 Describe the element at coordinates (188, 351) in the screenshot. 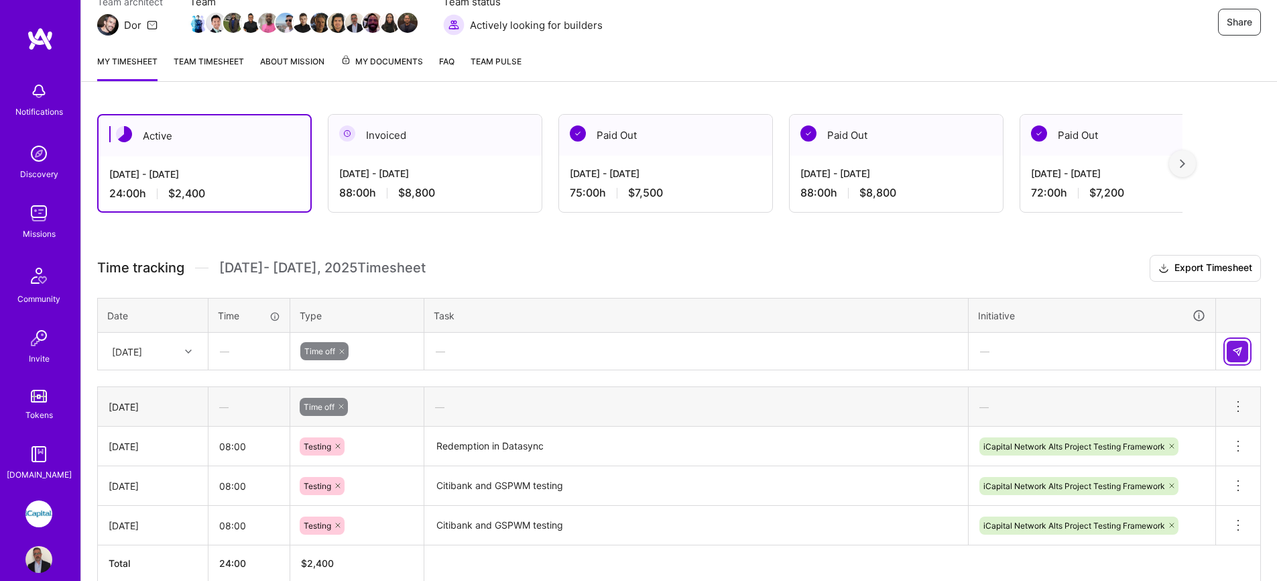

I see `i: icon Chevron` at that location.